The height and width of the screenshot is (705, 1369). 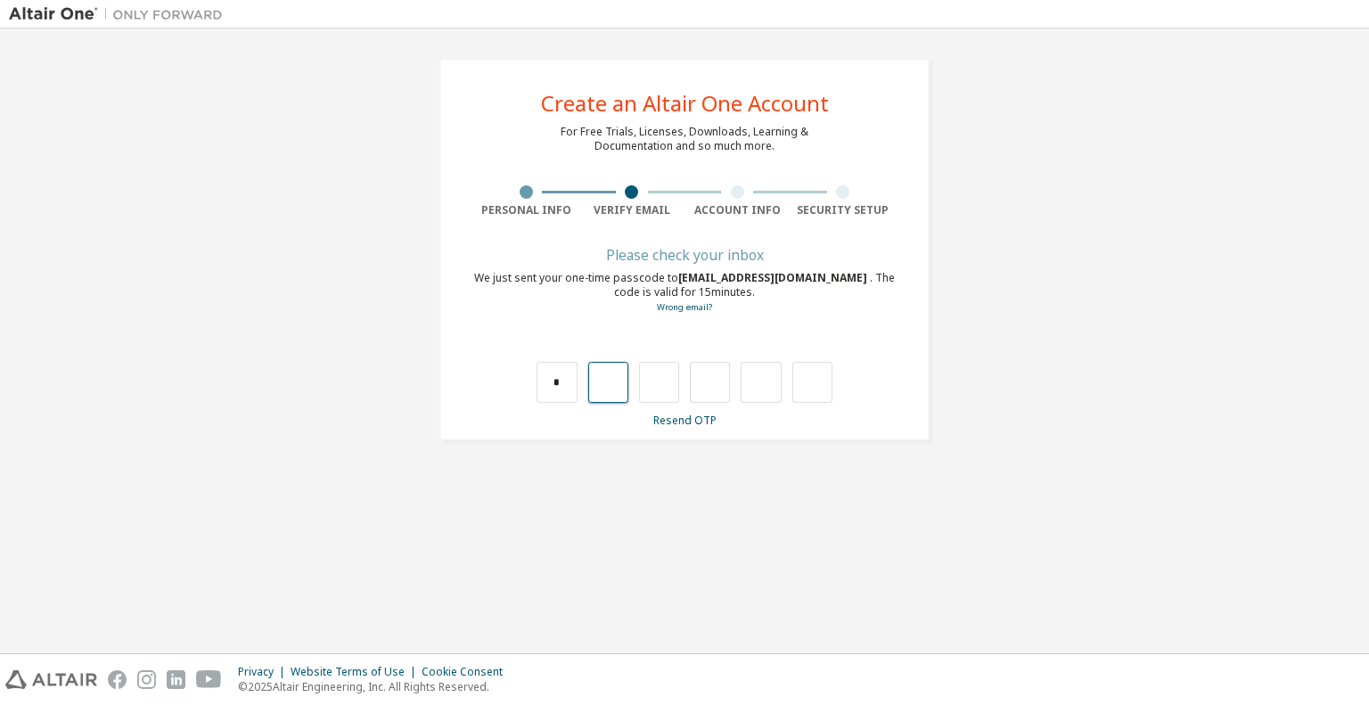 I want to click on img: youtube.svg, so click(x=209, y=679).